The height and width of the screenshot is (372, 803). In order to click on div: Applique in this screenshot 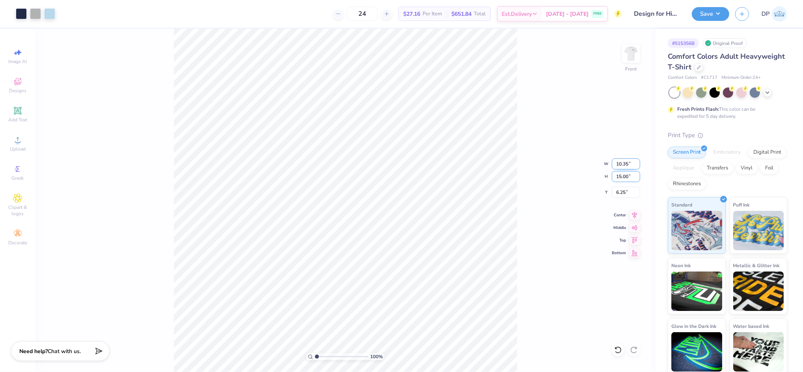, I will do `click(684, 168)`.